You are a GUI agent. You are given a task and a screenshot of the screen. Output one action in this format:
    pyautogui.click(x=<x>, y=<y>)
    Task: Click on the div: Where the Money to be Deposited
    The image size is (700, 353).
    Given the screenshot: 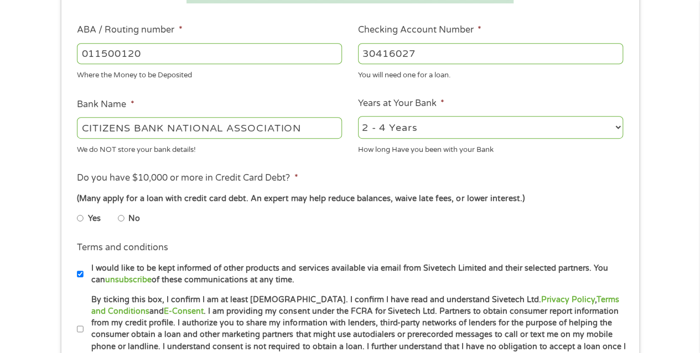 What is the action you would take?
    pyautogui.click(x=209, y=74)
    